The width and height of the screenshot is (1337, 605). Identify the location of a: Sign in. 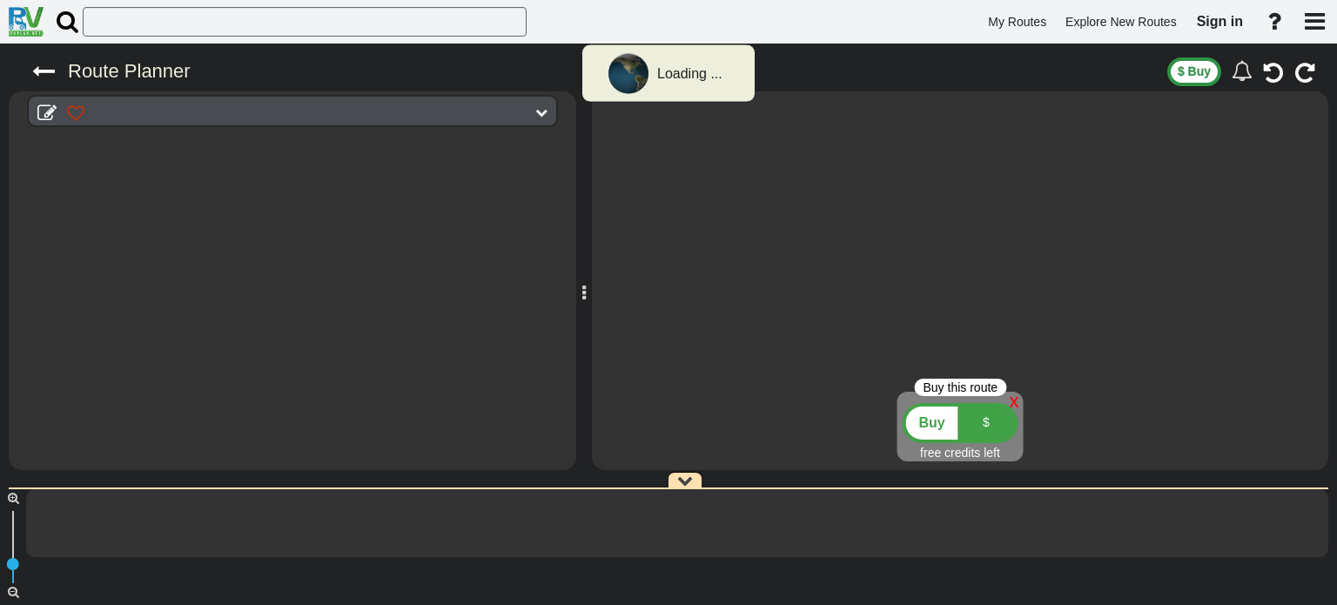
(1219, 22).